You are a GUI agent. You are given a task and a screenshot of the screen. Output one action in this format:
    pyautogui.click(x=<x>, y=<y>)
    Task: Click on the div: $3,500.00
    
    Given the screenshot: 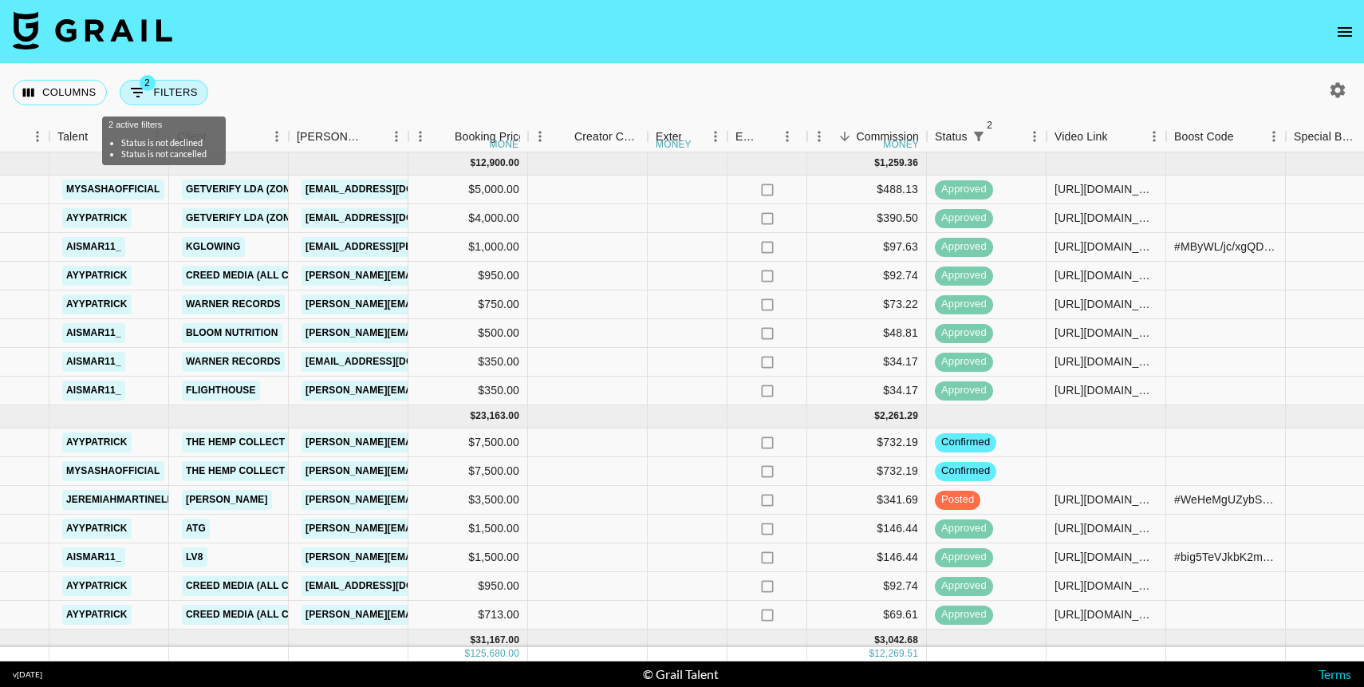 What is the action you would take?
    pyautogui.click(x=468, y=500)
    